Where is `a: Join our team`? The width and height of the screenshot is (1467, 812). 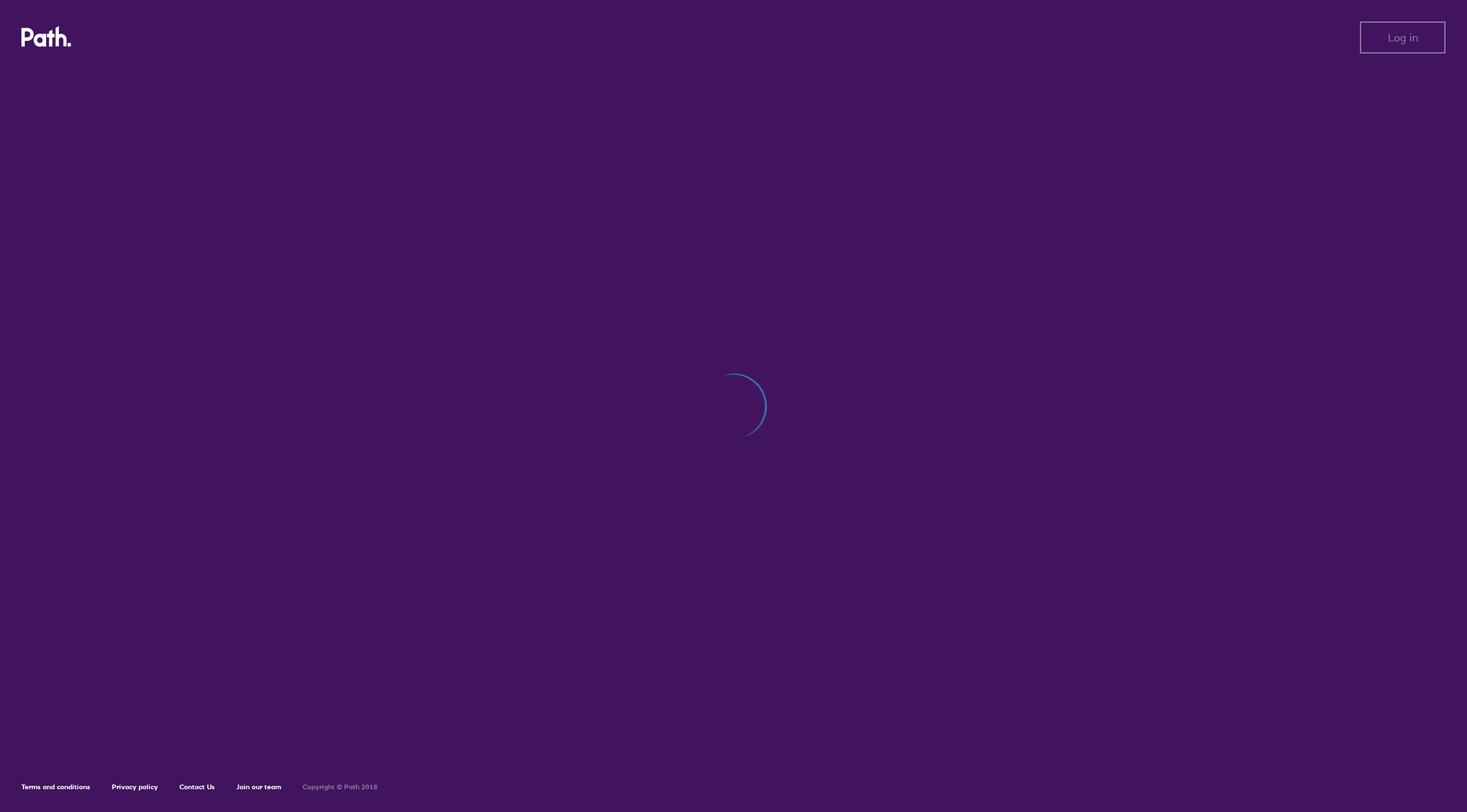
a: Join our team is located at coordinates (259, 787).